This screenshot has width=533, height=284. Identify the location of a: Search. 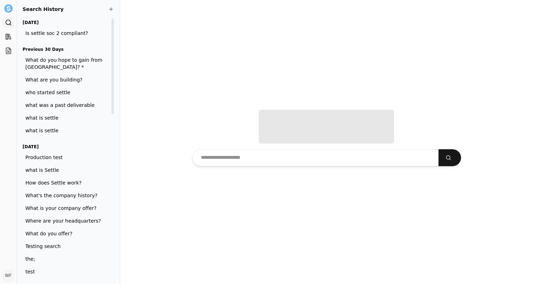
(8, 23).